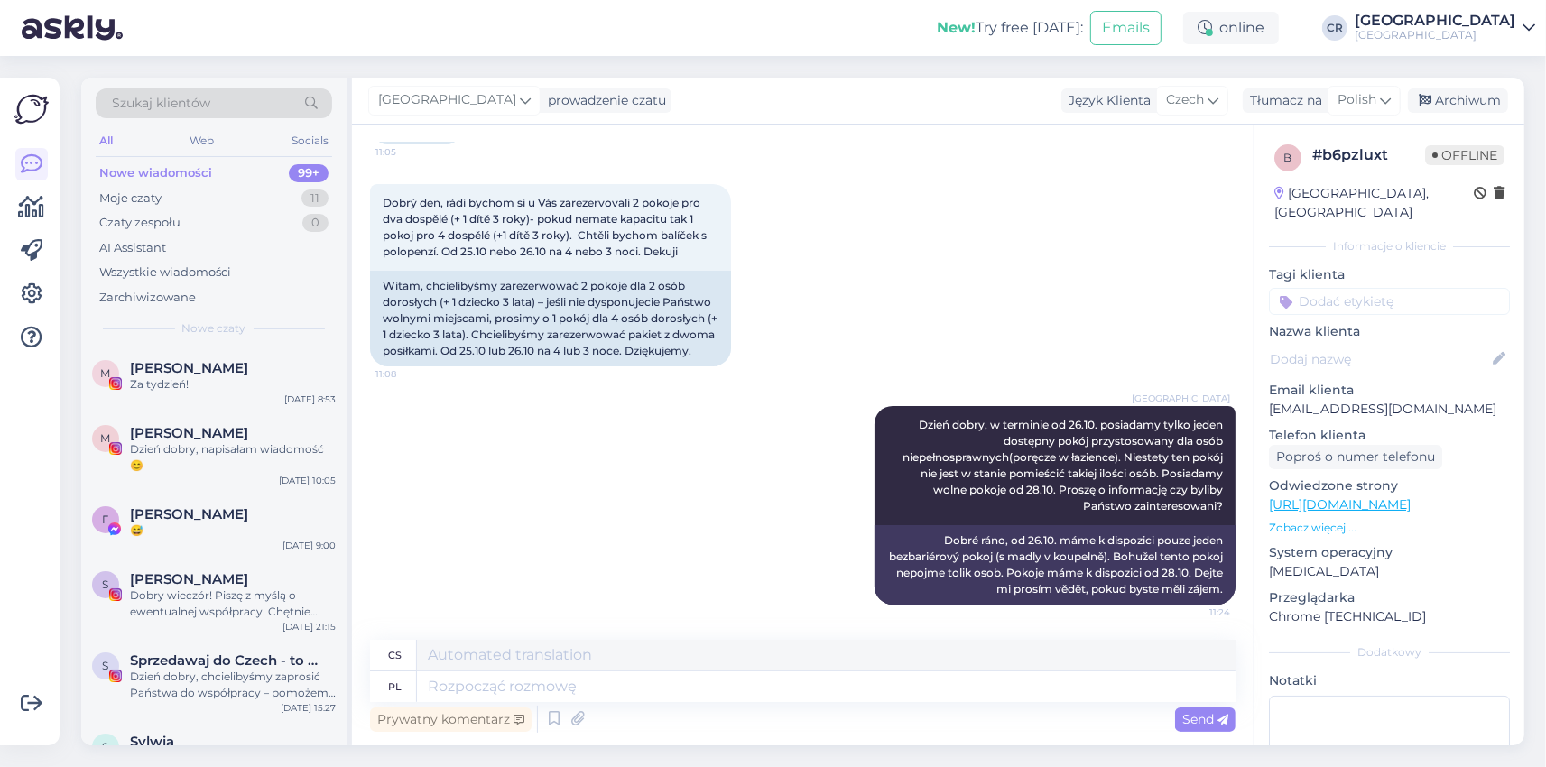 This screenshot has height=767, width=1546. I want to click on div: Poproś o numer telefonu, so click(1356, 457).